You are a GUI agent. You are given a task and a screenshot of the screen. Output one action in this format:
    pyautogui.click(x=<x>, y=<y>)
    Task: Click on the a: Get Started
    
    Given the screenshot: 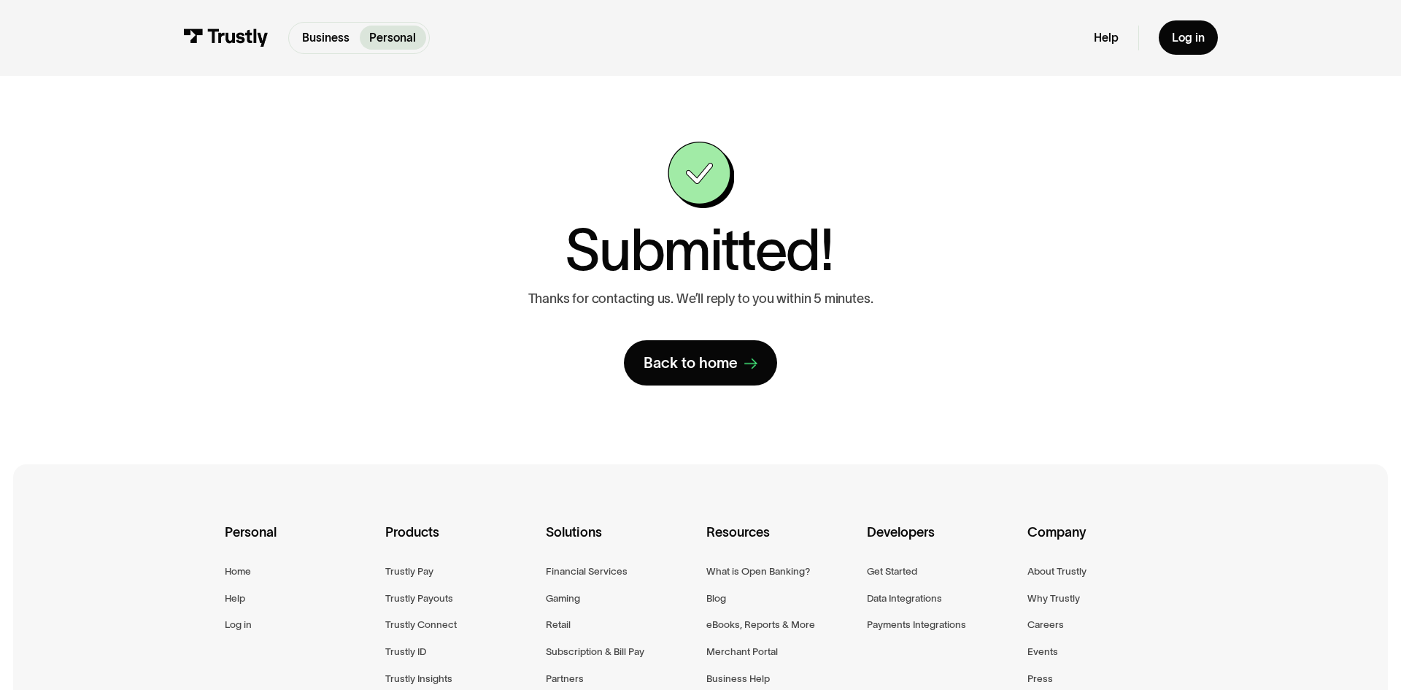 What is the action you would take?
    pyautogui.click(x=892, y=571)
    